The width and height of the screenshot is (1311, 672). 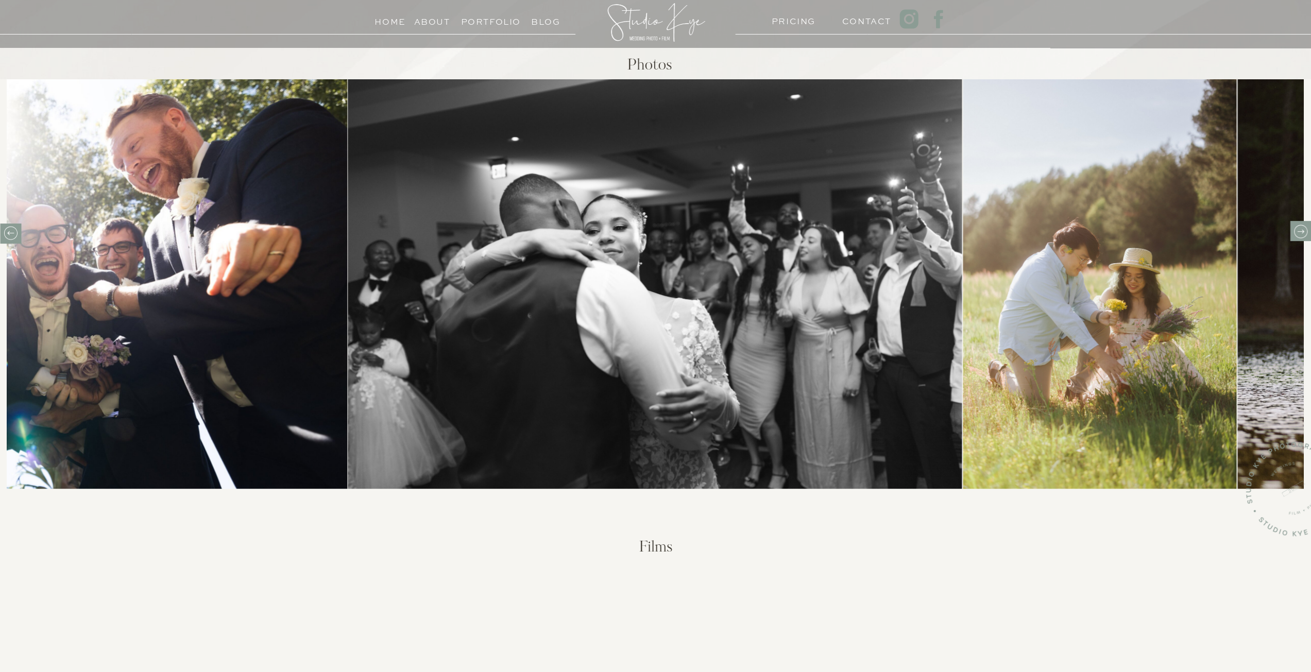 What do you see at coordinates (862, 19) in the screenshot?
I see `a: Contact` at bounding box center [862, 19].